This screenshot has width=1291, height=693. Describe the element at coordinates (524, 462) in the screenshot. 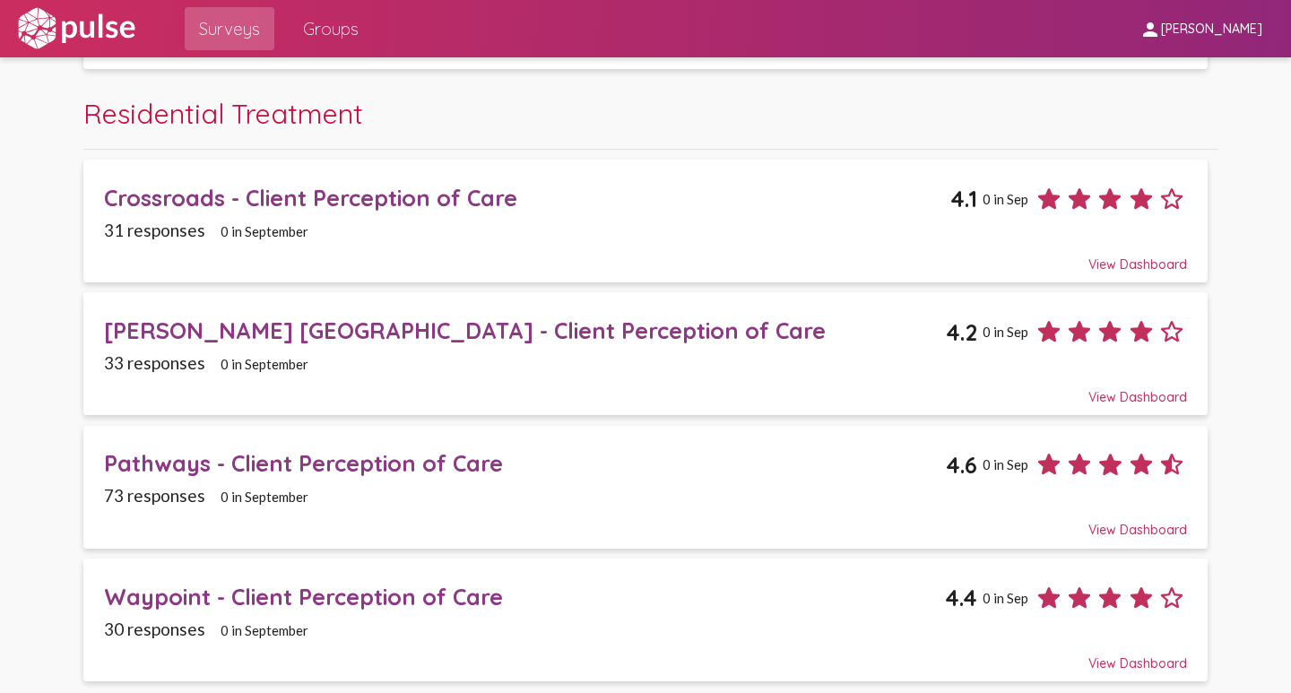

I see `div: Pathways - Client Perception of Care` at that location.